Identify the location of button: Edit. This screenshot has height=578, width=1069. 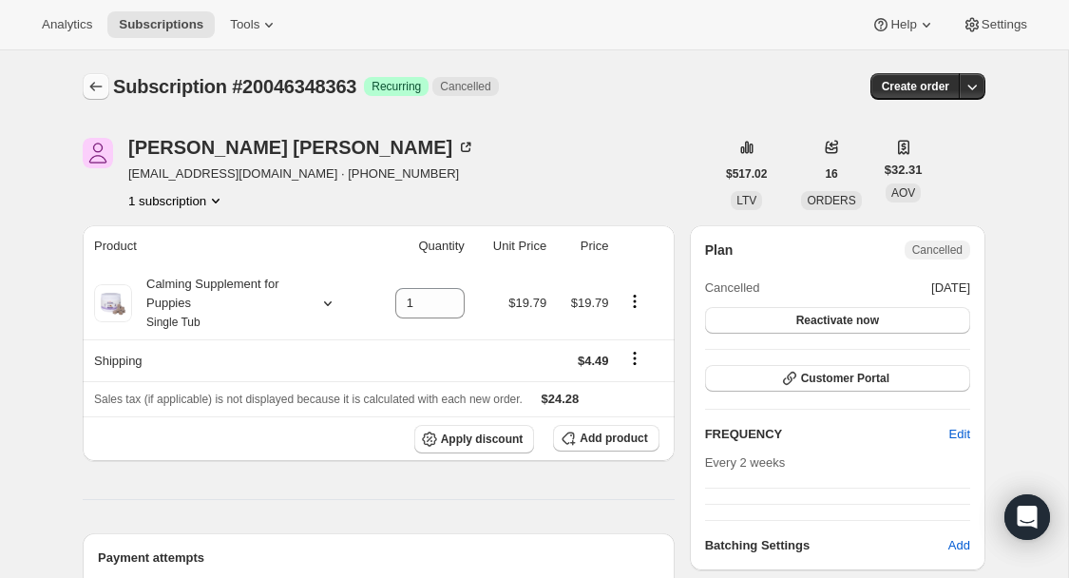
(959, 434).